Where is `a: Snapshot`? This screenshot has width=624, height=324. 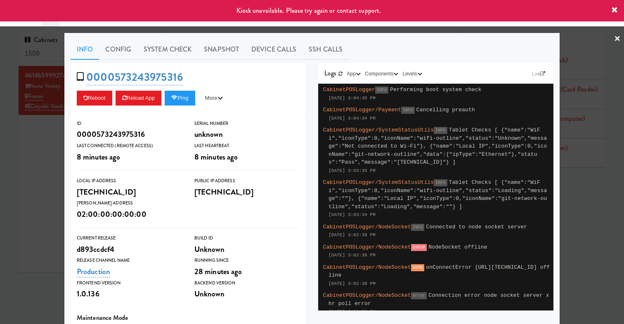
a: Snapshot is located at coordinates (221, 50).